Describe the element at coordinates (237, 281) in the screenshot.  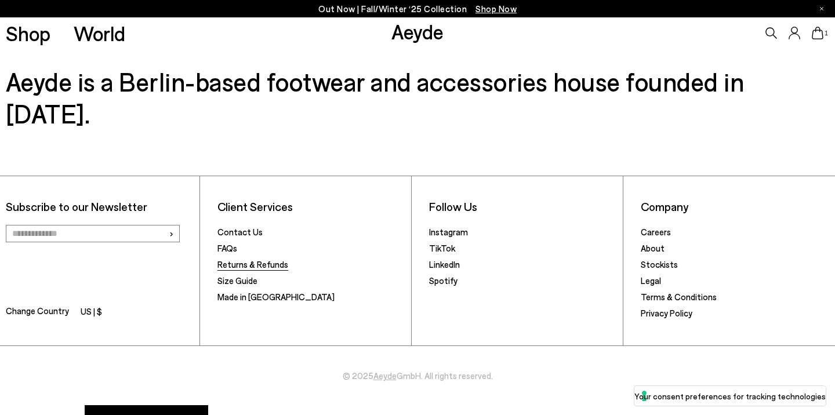
I see `a: Size Guide` at that location.